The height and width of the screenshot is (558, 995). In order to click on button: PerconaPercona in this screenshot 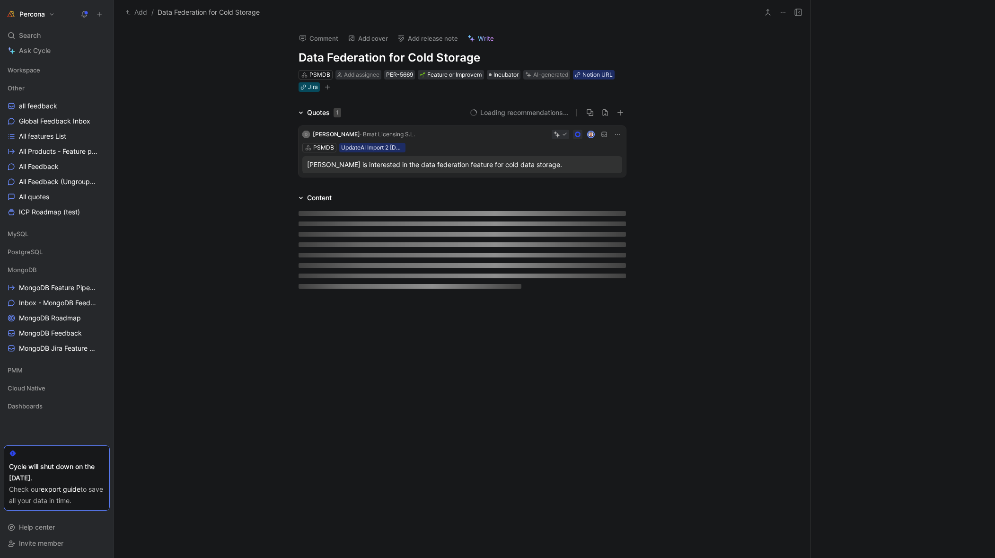, I will do `click(30, 14)`.